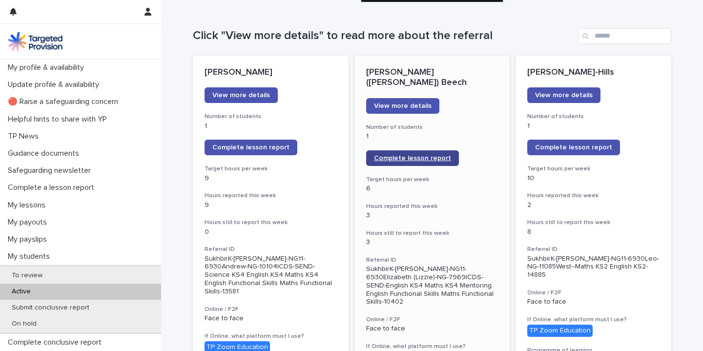 The image size is (703, 351). Describe the element at coordinates (29, 239) in the screenshot. I see `p: My payslips` at that location.